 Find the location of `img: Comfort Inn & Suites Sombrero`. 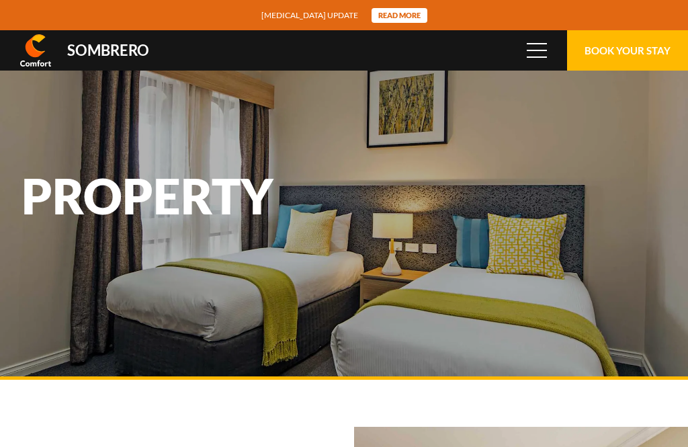

img: Comfort Inn & Suites Sombrero is located at coordinates (36, 50).